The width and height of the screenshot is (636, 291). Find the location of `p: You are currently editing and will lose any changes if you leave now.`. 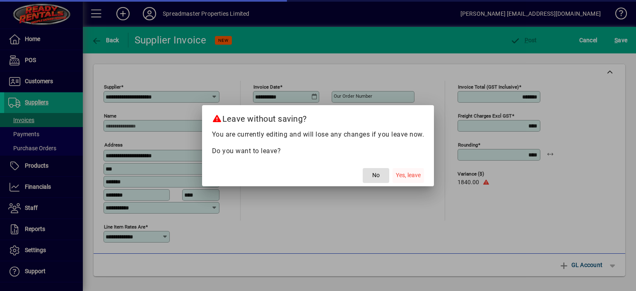

p: You are currently editing and will lose any changes if you leave now. is located at coordinates (318, 135).